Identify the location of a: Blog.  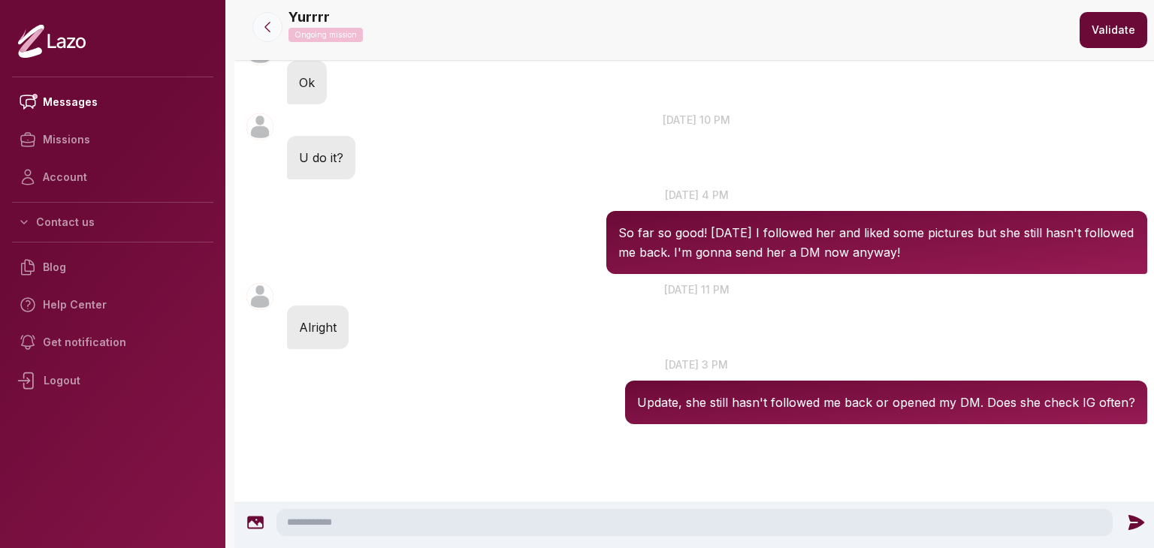
(113, 267).